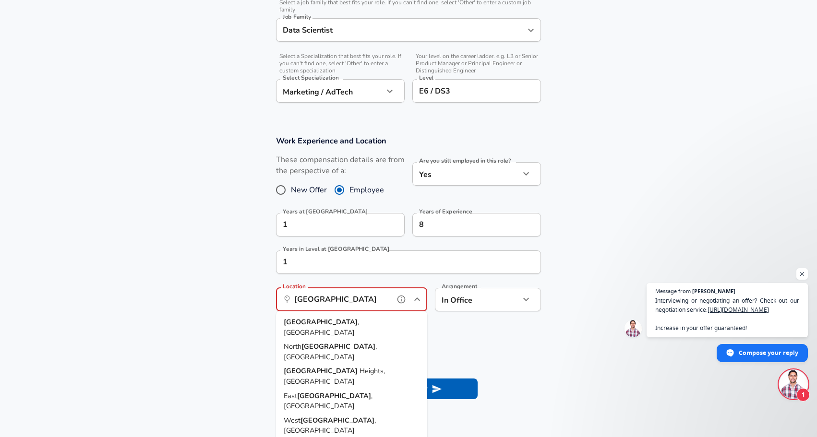  I want to click on label: Years of Experience, so click(446, 212).